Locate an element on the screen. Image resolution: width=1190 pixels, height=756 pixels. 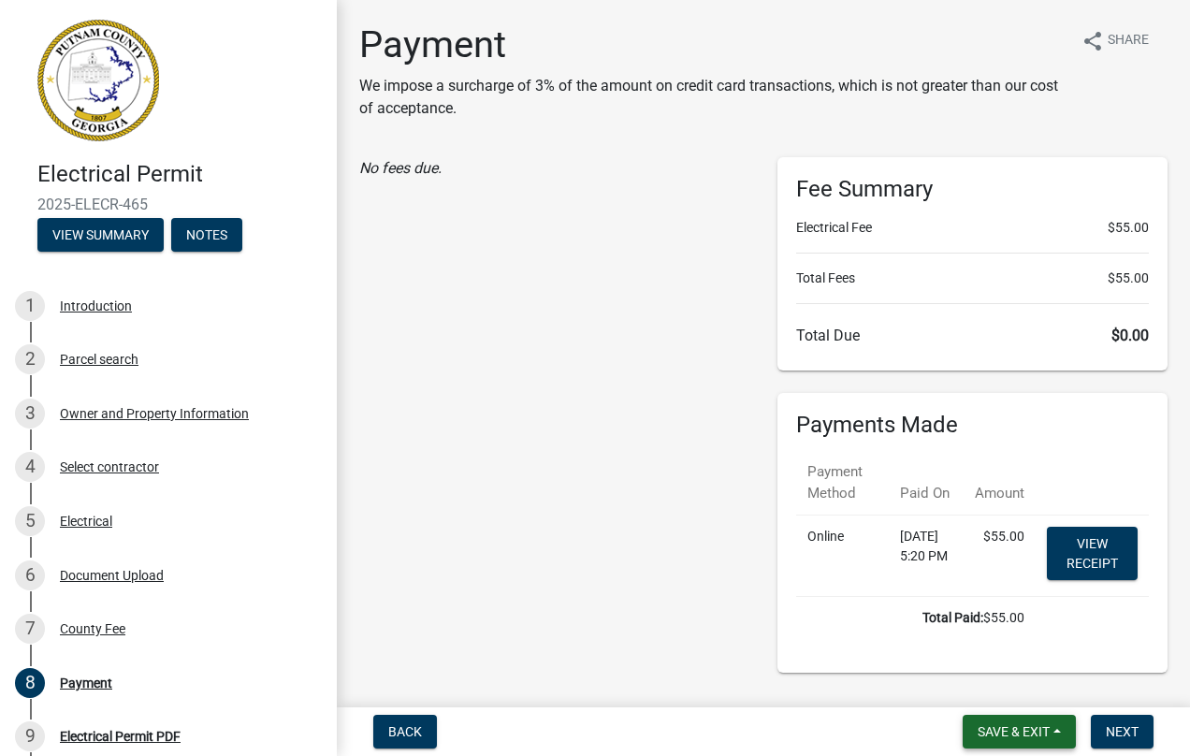
li: Total Fees is located at coordinates (972, 278).